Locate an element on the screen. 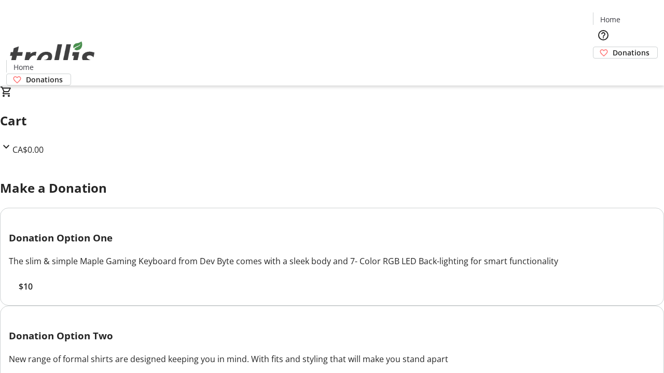 The width and height of the screenshot is (664, 373). h3: Donation Option Two is located at coordinates (332, 336).